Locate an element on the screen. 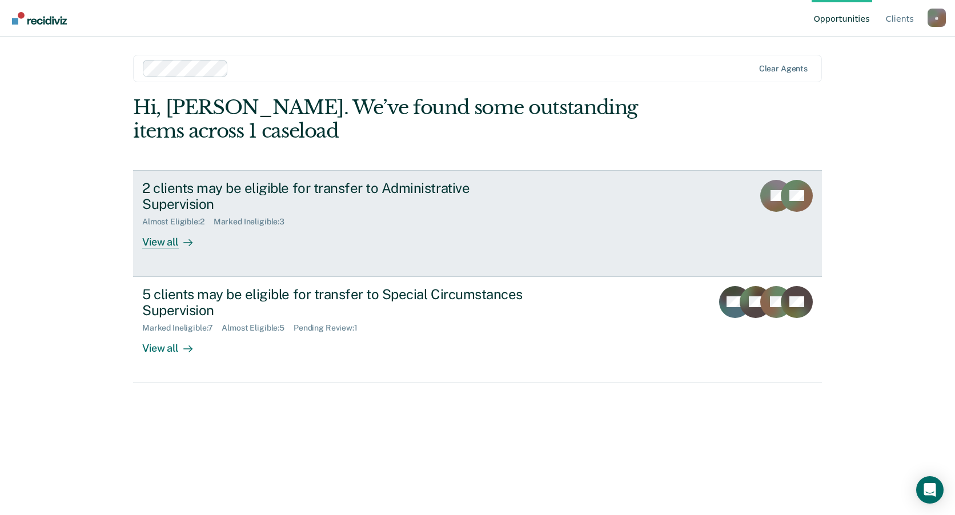 Image resolution: width=955 pixels, height=515 pixels. div: 5 clients may be eligible for transfer to Special Circumstances Supervision is located at coordinates (343, 303).